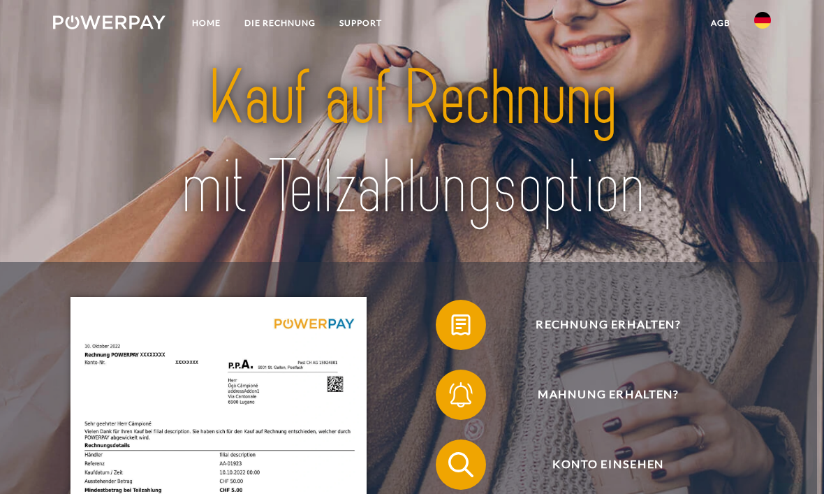 This screenshot has width=824, height=494. Describe the element at coordinates (599, 325) in the screenshot. I see `a: Rechnung erhalten?` at that location.